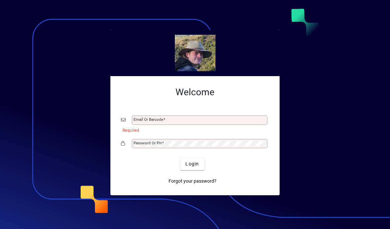 The height and width of the screenshot is (229, 390). Describe the element at coordinates (192, 164) in the screenshot. I see `button: Login` at that location.